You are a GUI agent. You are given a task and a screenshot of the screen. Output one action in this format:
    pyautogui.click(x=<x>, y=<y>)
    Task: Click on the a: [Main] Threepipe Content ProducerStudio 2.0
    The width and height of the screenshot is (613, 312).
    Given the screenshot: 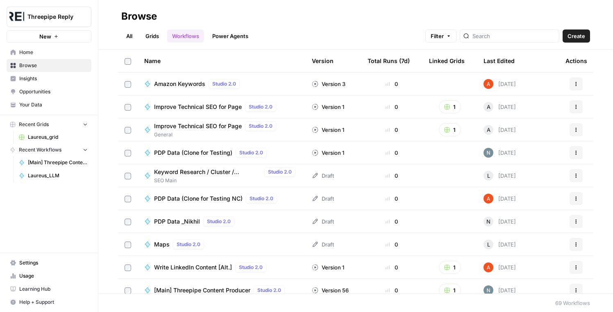 What is the action you would take?
    pyautogui.click(x=221, y=290)
    